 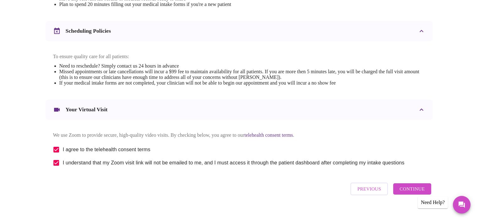 I want to click on h3: Your Virtual Visit, so click(x=87, y=109).